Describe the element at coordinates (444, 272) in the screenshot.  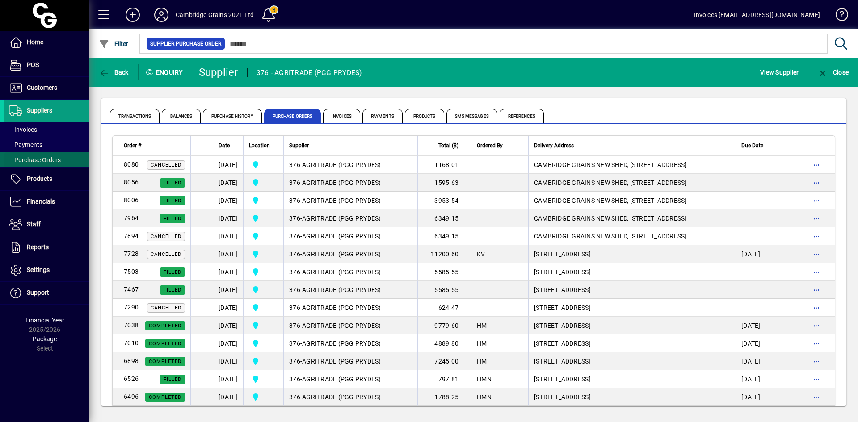
I see `td: 5585.55` at that location.